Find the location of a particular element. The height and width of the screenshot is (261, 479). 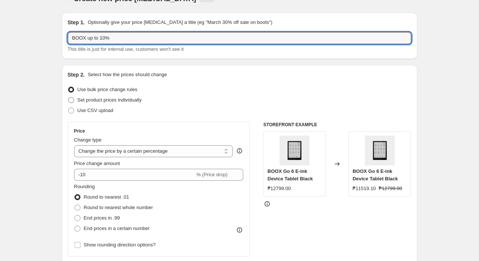

span: End prices in a certain number is located at coordinates (117, 228).